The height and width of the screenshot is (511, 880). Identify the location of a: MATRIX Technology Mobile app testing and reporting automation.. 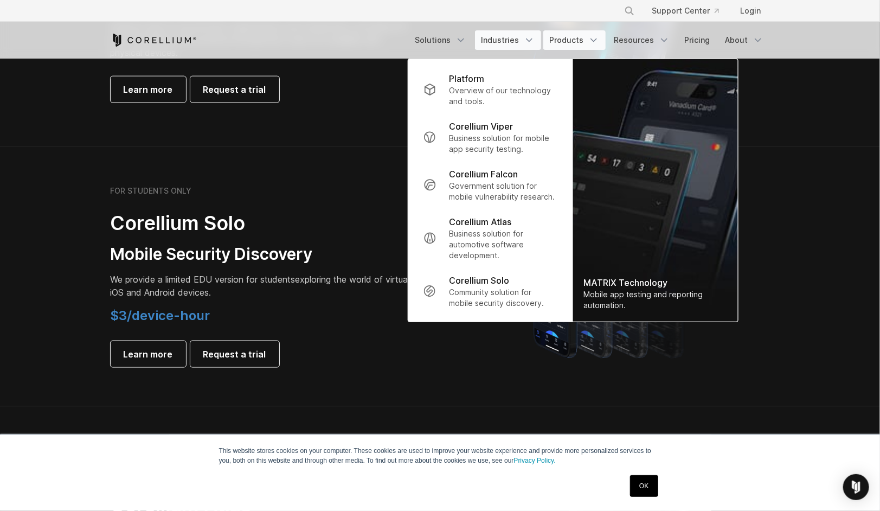
(655, 190).